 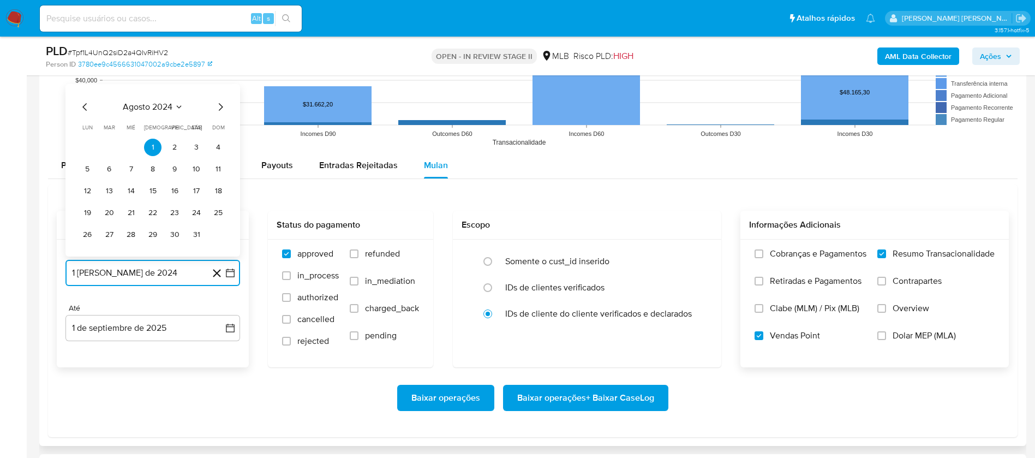 What do you see at coordinates (268, 18) in the screenshot?
I see `span: s` at bounding box center [268, 18].